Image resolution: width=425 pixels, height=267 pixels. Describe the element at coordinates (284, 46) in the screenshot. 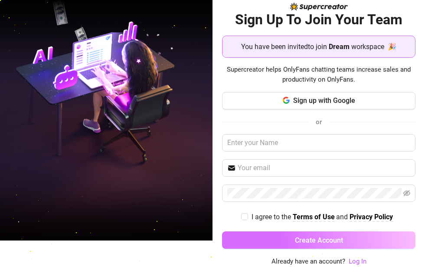

I see `span: You have been invited to join` at that location.